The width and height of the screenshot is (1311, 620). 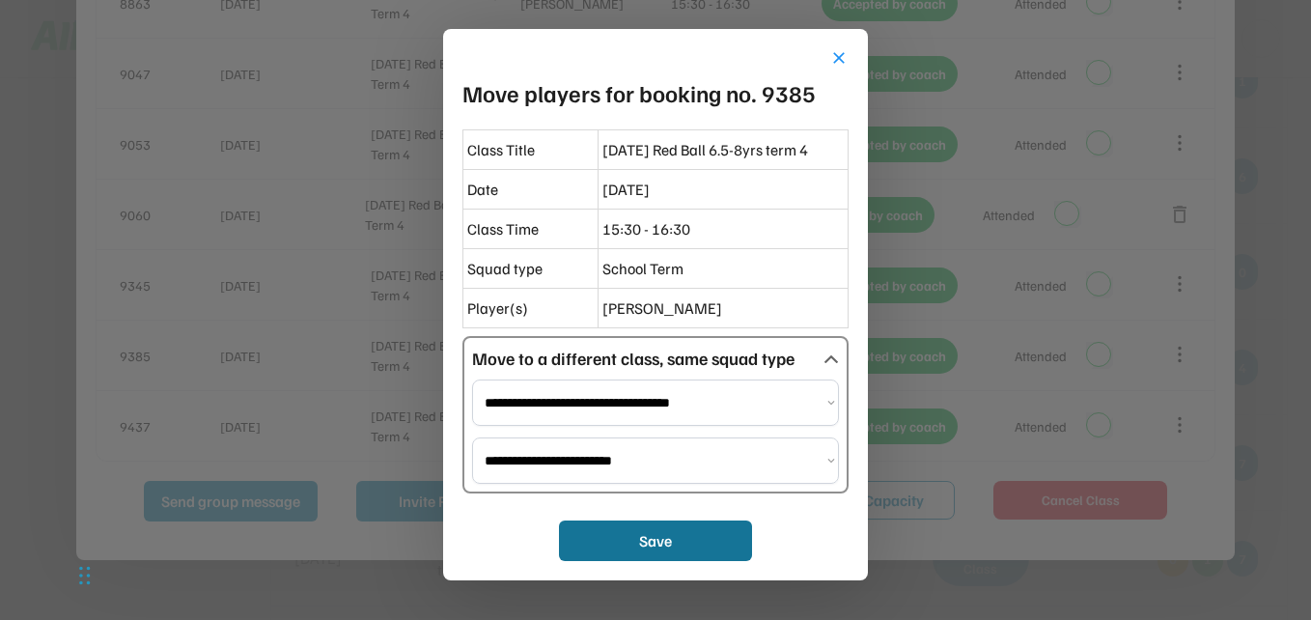 I want to click on div: Date, so click(x=530, y=189).